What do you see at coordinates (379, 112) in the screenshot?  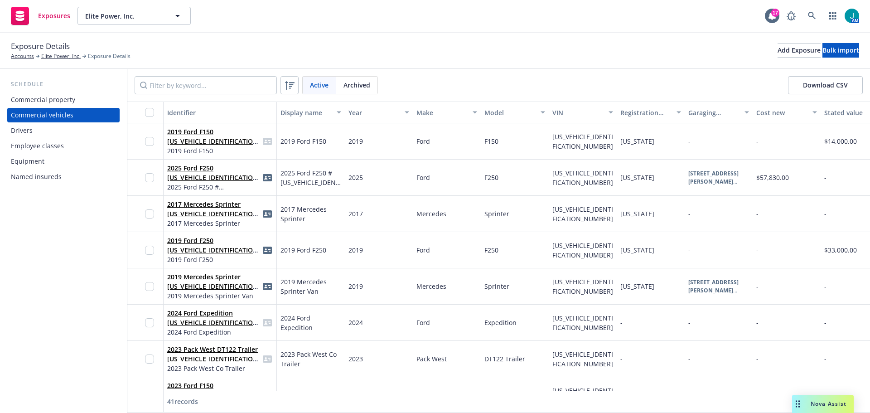 I see `button: Year` at bounding box center [379, 112].